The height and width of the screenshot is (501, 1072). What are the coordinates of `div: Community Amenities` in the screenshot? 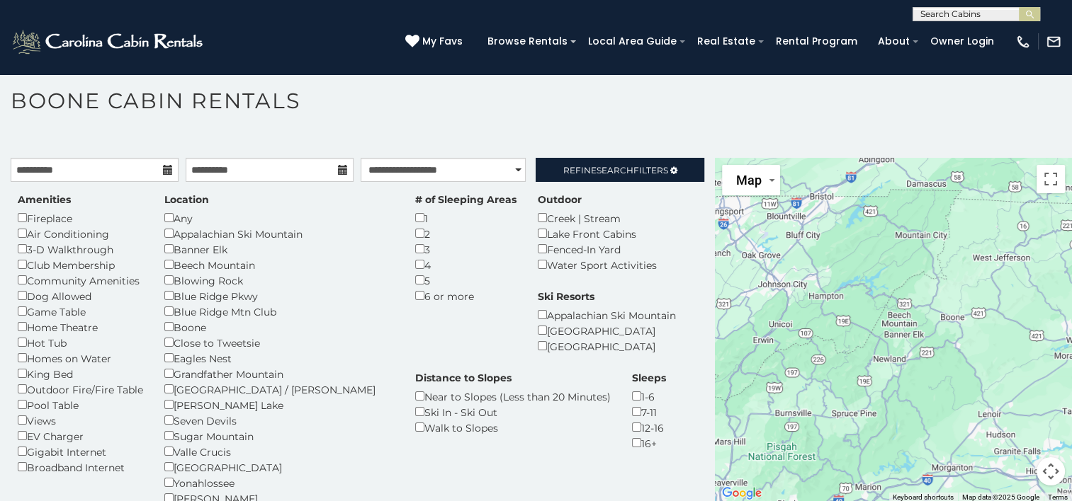 It's located at (80, 280).